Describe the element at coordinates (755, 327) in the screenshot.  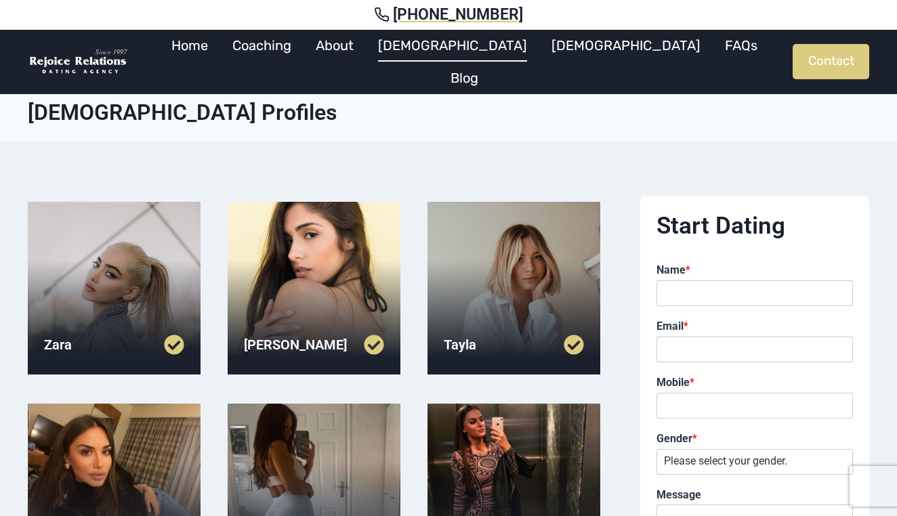
I see `label: Email` at that location.